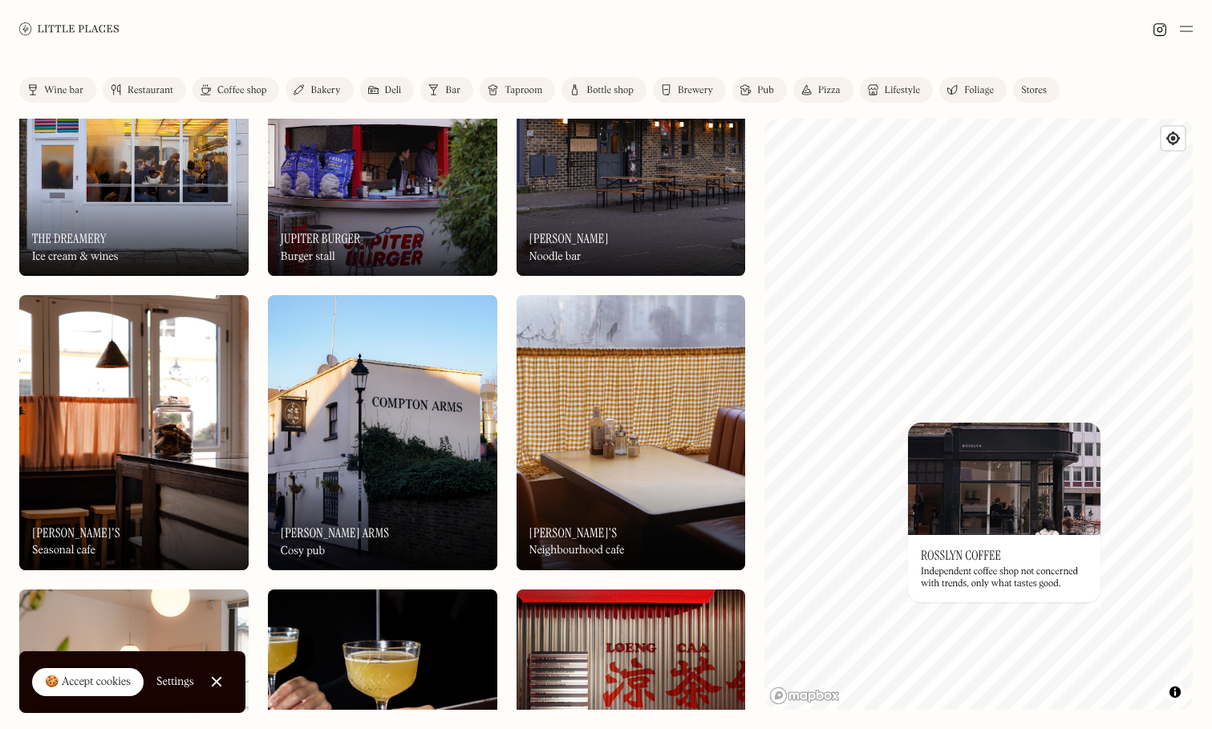 The width and height of the screenshot is (1212, 729). Describe the element at coordinates (134, 138) in the screenshot. I see `img: The Dreamery` at that location.